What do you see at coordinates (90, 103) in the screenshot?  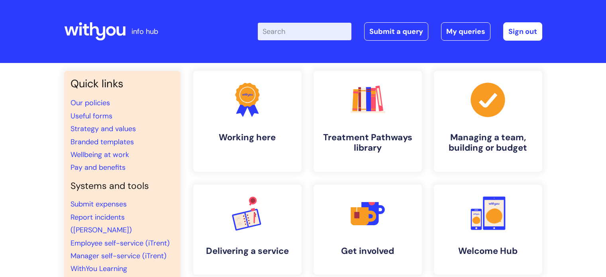 I see `a: Our policies` at bounding box center [90, 103].